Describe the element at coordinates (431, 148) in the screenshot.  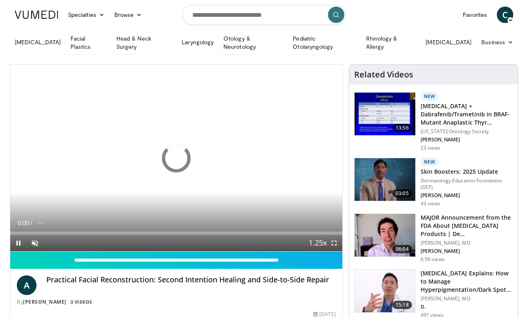
I see `p: 23 views` at that location.